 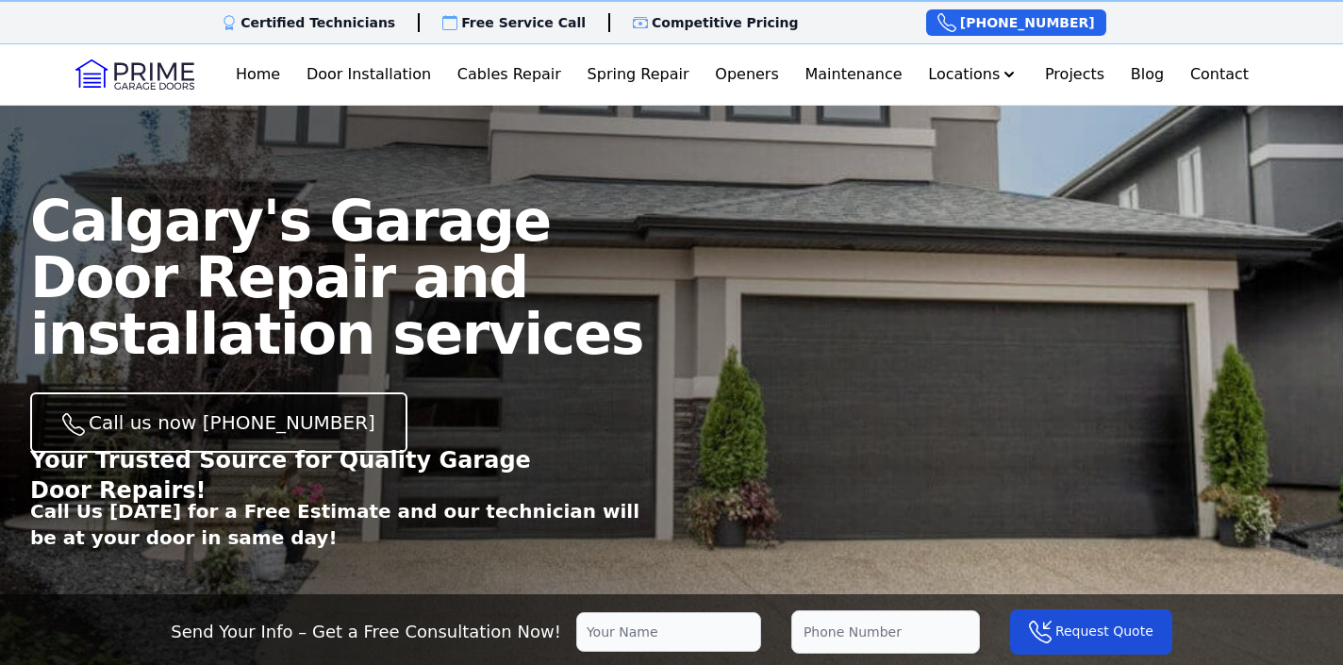 I want to click on input: Phone Number, so click(x=886, y=632).